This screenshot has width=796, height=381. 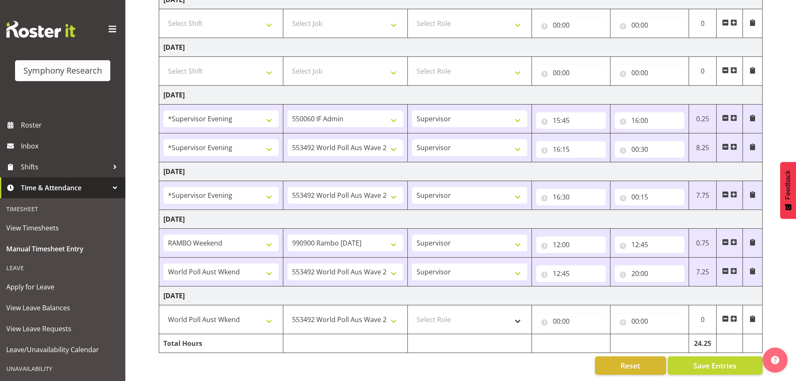 What do you see at coordinates (703, 119) in the screenshot?
I see `td: 0.25` at bounding box center [703, 119].